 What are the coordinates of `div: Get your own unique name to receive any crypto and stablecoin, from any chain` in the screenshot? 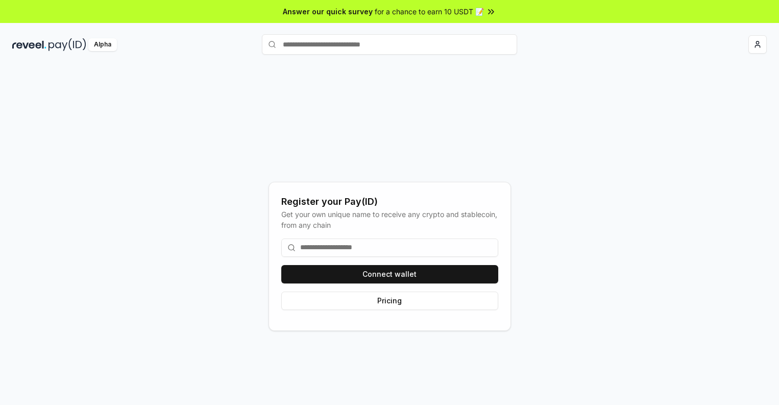 It's located at (389, 219).